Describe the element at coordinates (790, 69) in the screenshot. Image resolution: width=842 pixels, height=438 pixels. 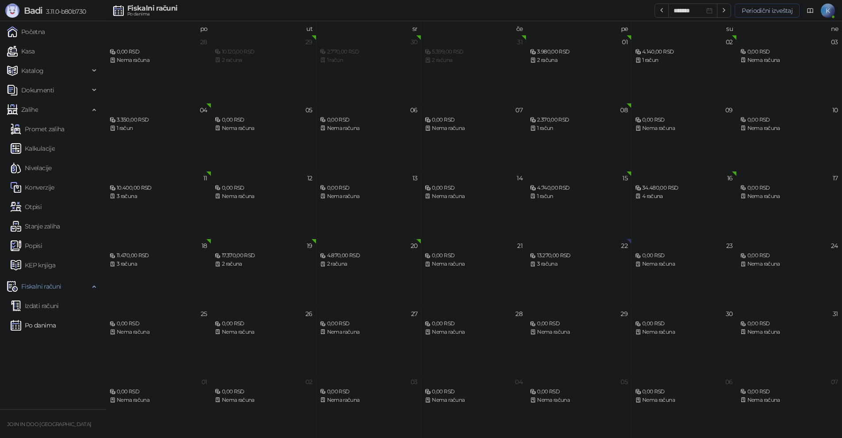
I see `td: 2025-08-03` at that location.